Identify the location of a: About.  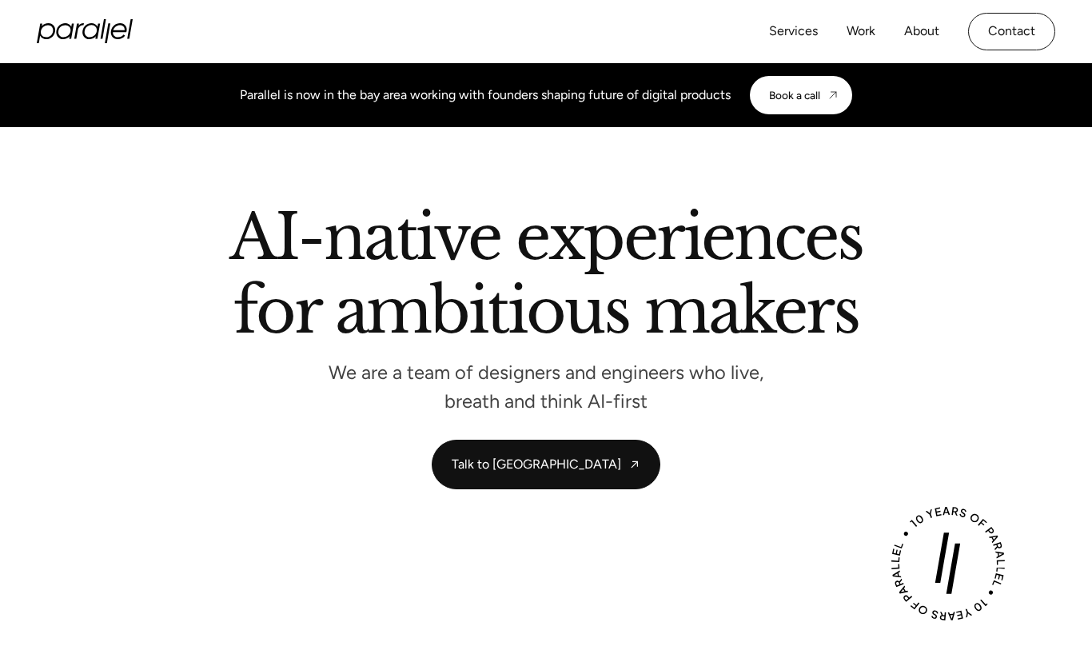
(922, 31).